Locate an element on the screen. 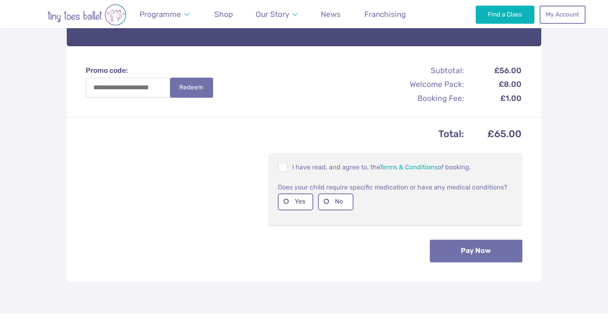 This screenshot has width=608, height=331. a: Terms & Conditions is located at coordinates (409, 167).